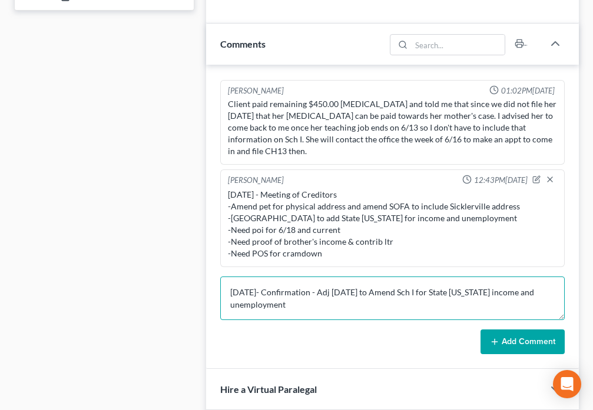 The height and width of the screenshot is (410, 593). What do you see at coordinates (567, 385) in the screenshot?
I see `div: Open Intercom Messenger` at bounding box center [567, 385].